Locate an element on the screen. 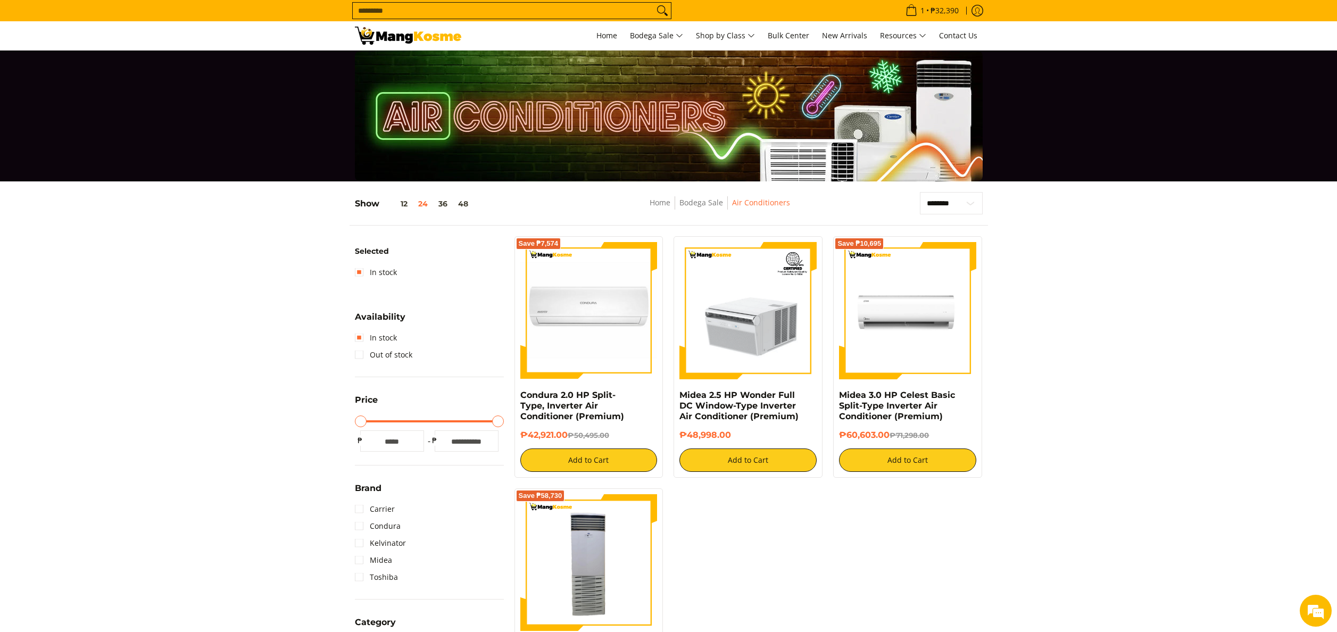  span: Bulk Center is located at coordinates (788, 35).